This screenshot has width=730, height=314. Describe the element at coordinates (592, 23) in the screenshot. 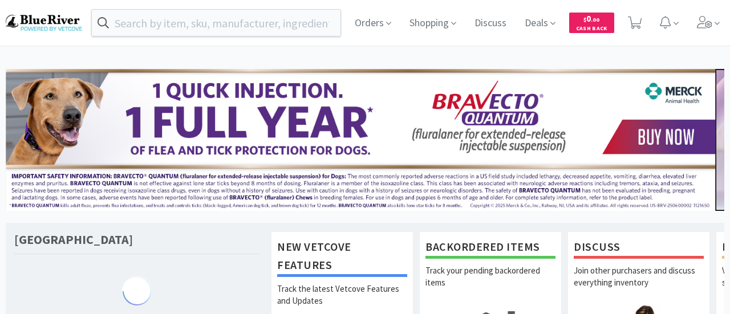

I see `a: $0.00Cash Back` at that location.